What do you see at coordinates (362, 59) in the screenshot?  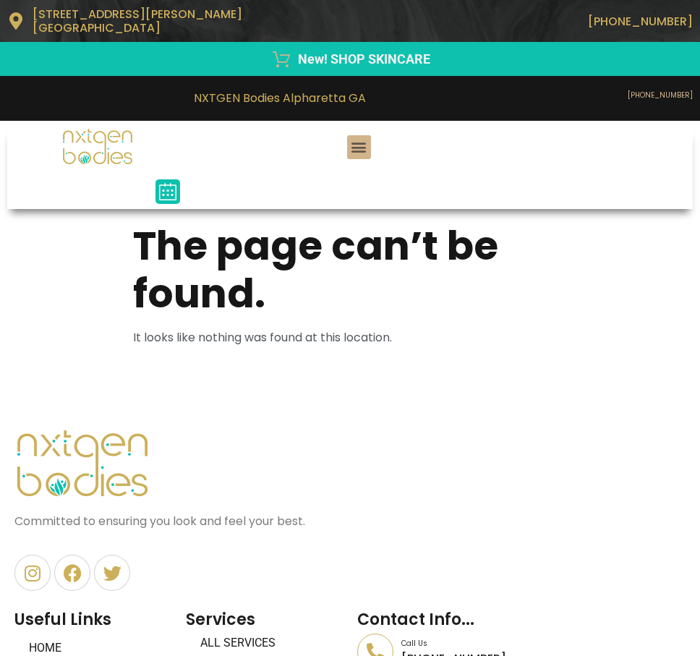 I see `span: New! SHOP SKINCARE` at bounding box center [362, 59].